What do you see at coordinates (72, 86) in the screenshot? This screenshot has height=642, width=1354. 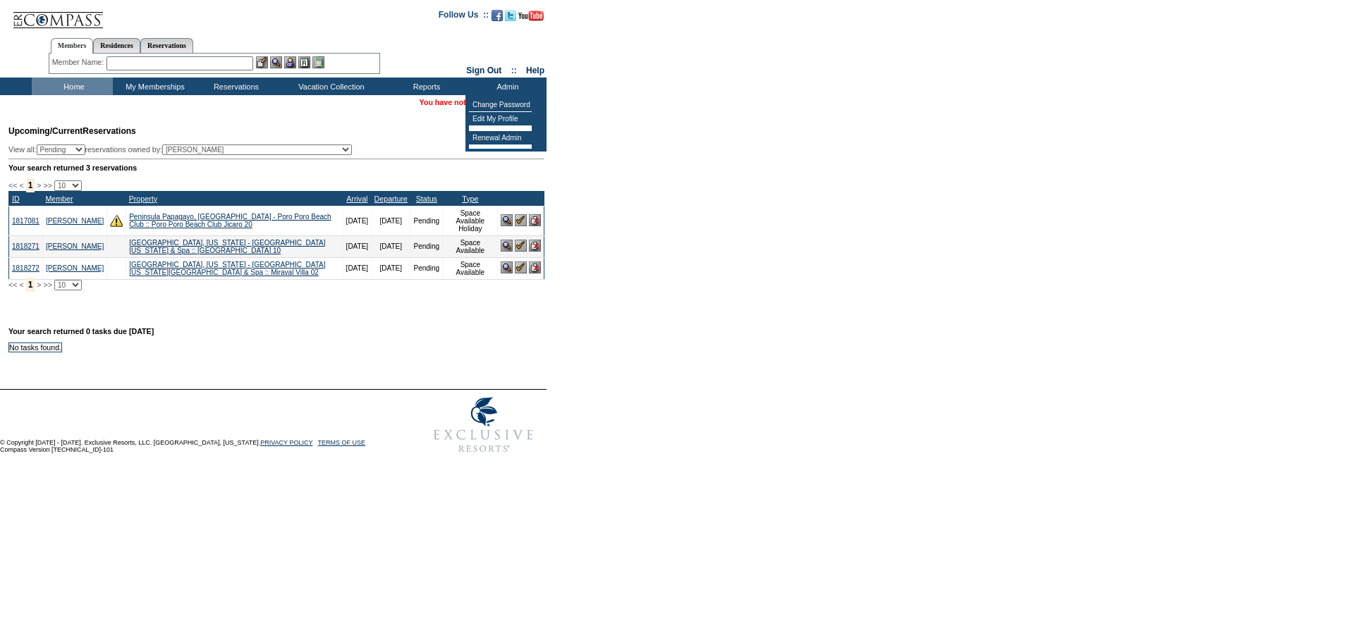 I see `td: Home` at bounding box center [72, 86].